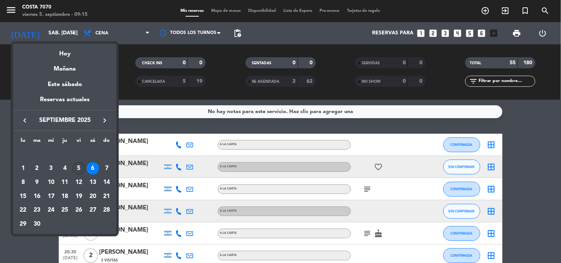 The height and width of the screenshot is (263, 561). I want to click on td: 12 de septiembre de 2025, so click(79, 183).